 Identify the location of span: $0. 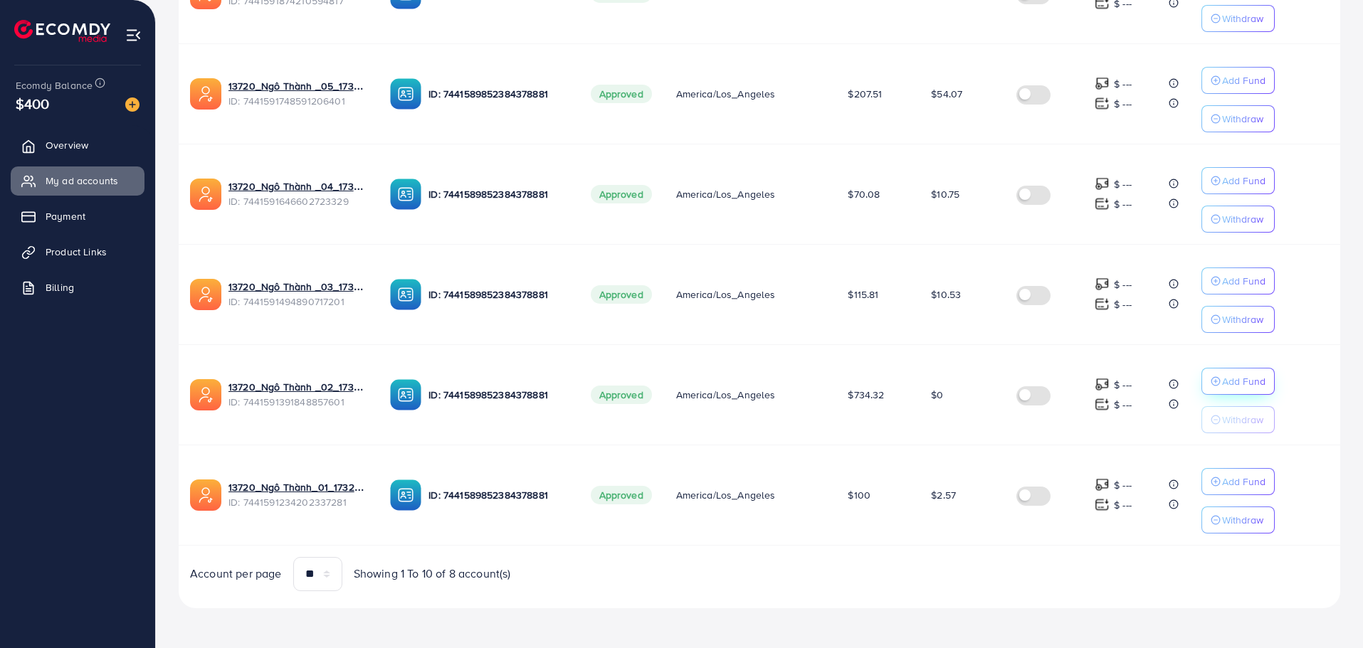
(937, 395).